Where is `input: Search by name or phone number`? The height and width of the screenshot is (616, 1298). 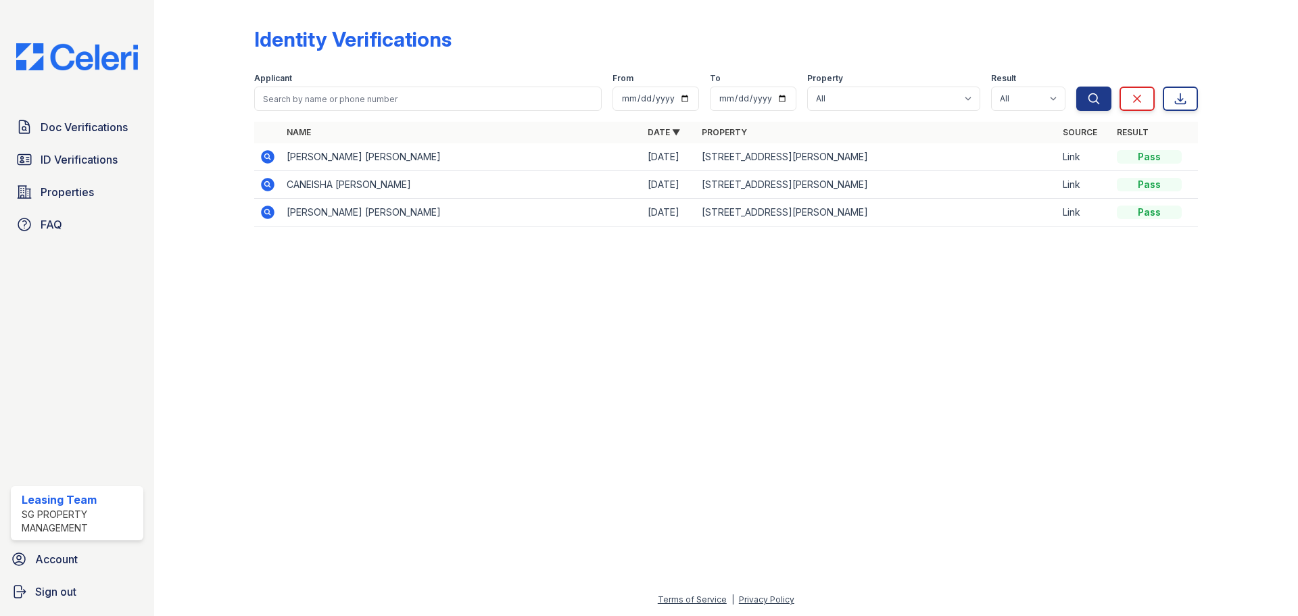 input: Search by name or phone number is located at coordinates (428, 99).